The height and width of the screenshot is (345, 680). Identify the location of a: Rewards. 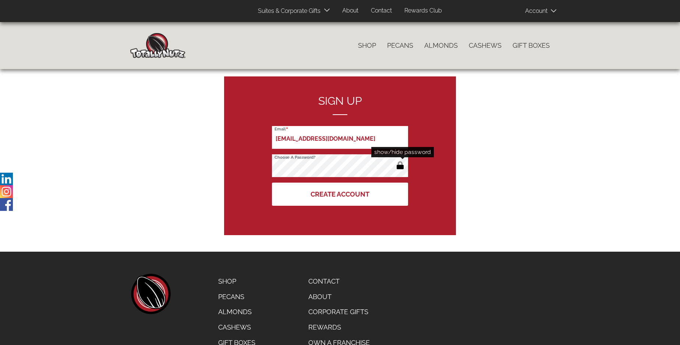
(339, 328).